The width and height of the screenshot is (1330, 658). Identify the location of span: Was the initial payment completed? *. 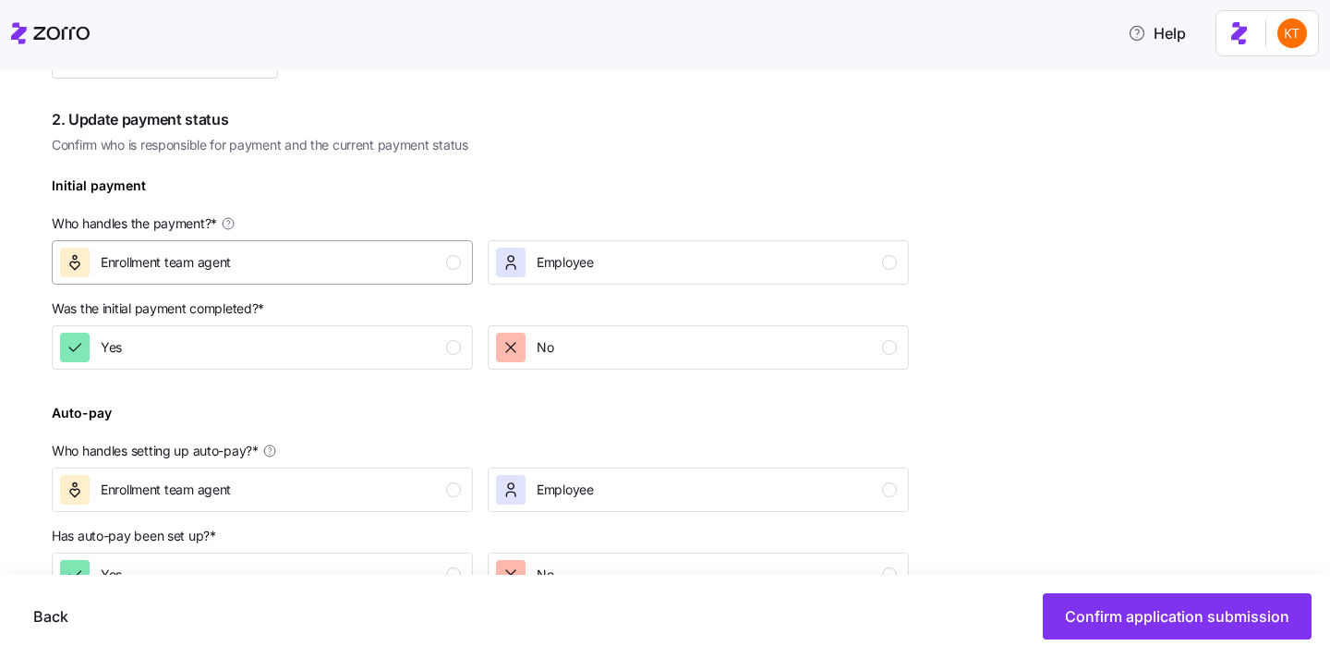
(158, 309).